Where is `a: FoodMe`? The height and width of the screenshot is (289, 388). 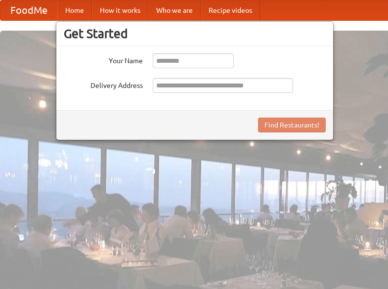 a: FoodMe is located at coordinates (29, 10).